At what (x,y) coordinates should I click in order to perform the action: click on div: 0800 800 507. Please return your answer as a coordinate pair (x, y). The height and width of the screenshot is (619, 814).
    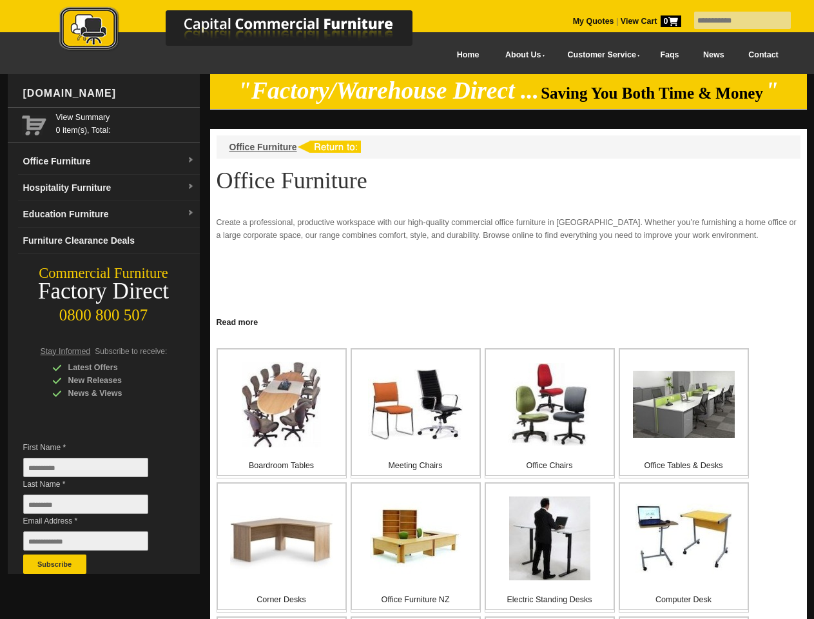
    Looking at the image, I should click on (104, 312).